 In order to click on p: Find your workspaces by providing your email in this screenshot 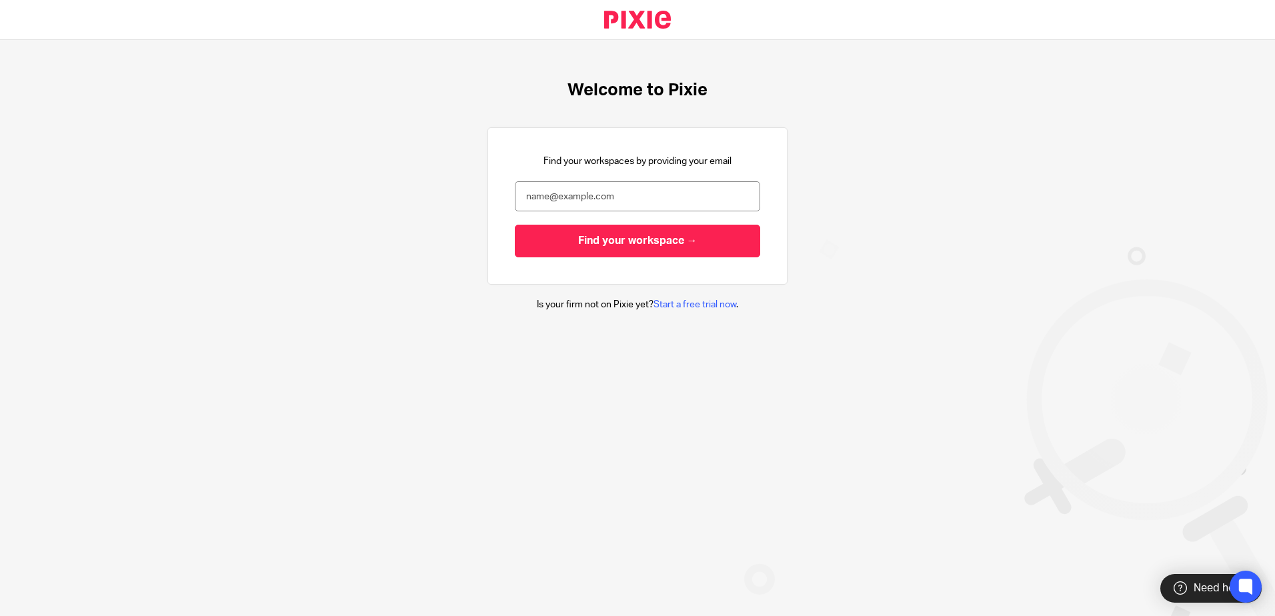, I will do `click(638, 161)`.